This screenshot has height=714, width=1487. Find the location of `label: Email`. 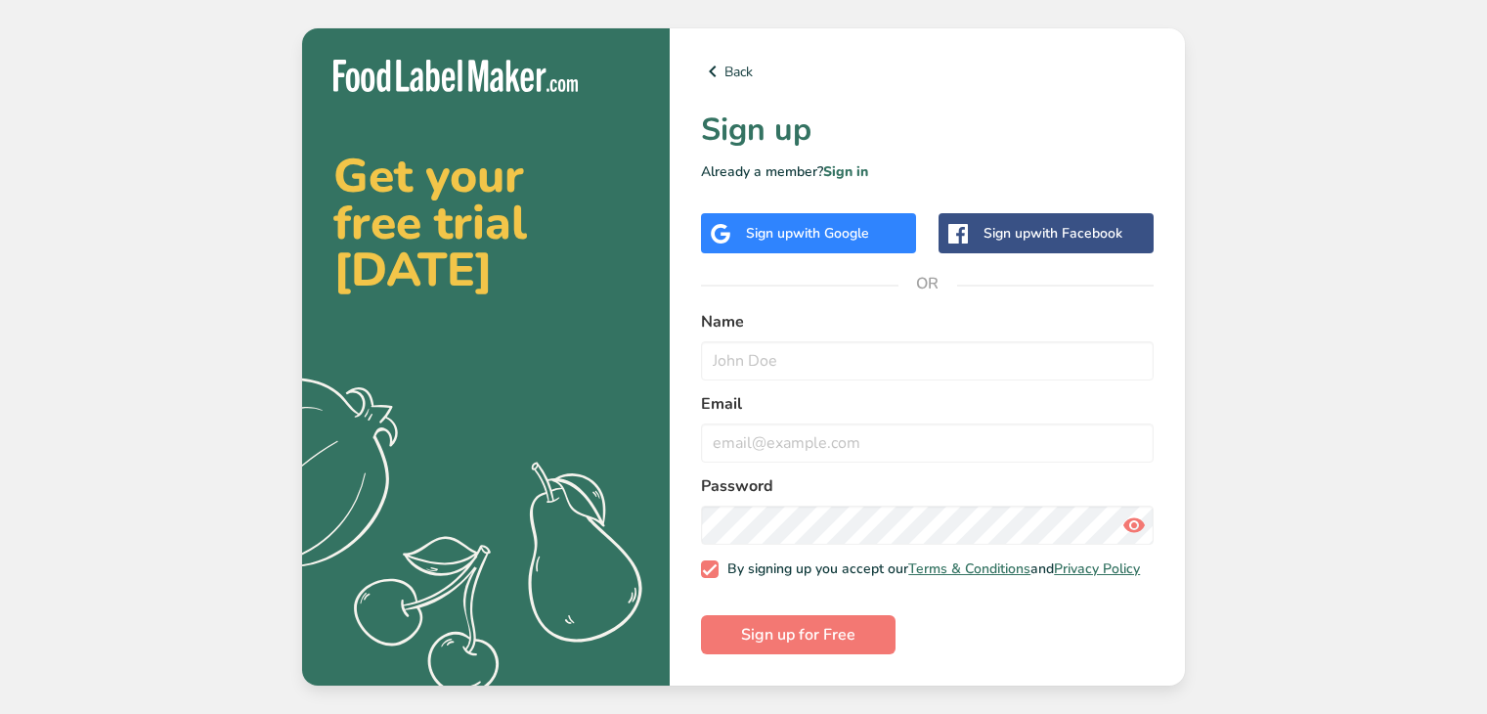

label: Email is located at coordinates (927, 404).